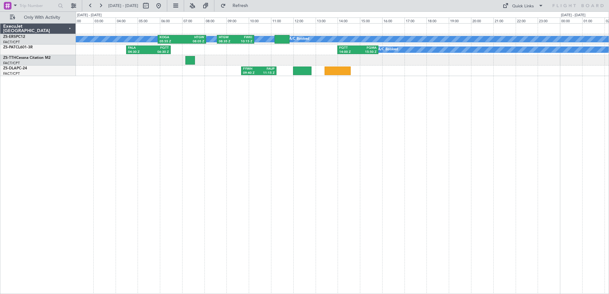  Describe the element at coordinates (527, 20) in the screenshot. I see `div: 22:00` at that location.